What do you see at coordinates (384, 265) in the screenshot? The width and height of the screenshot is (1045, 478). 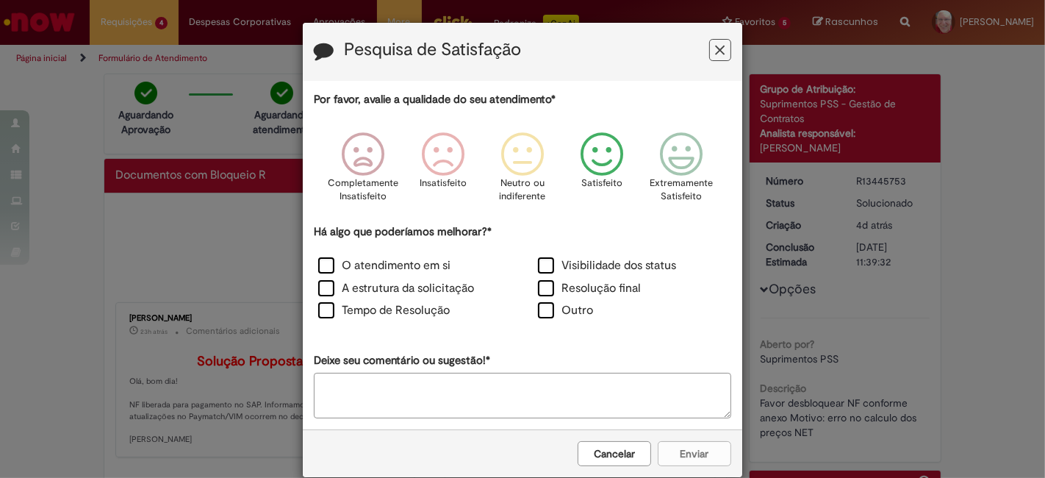 I see `label: O atendimento em si` at bounding box center [384, 265].